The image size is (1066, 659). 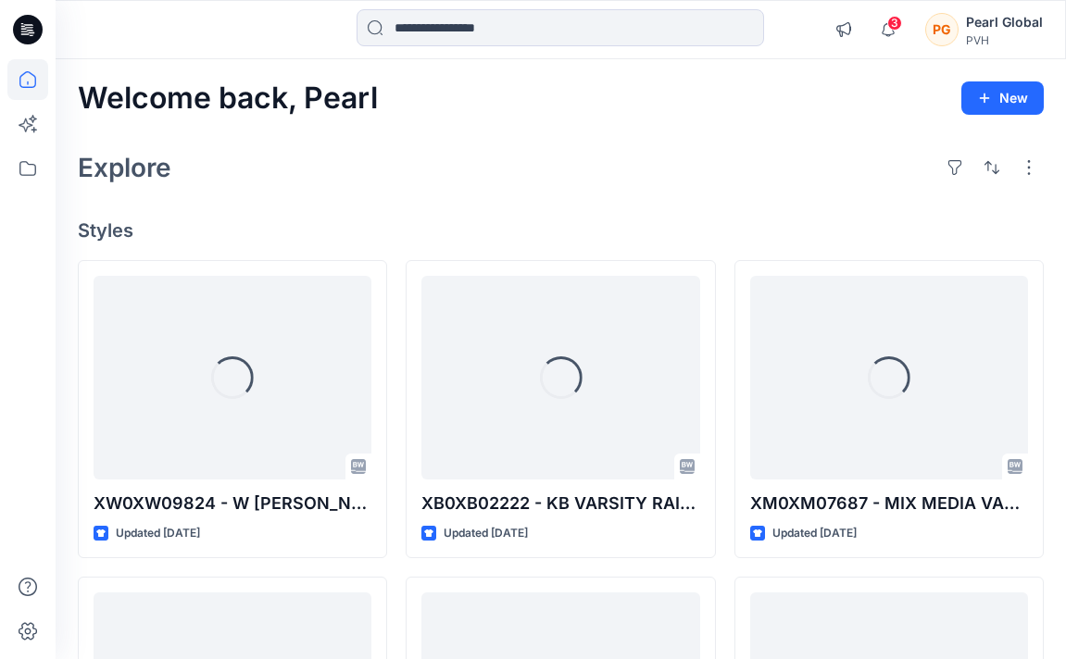 I want to click on div: Pearl Global, so click(x=1004, y=22).